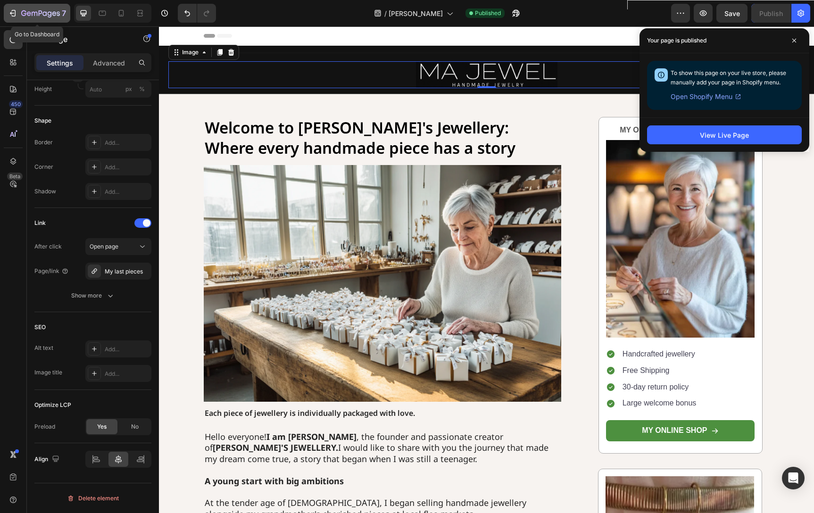 This screenshot has width=814, height=513. Describe the element at coordinates (127, 271) in the screenshot. I see `div: My last pieces` at that location.